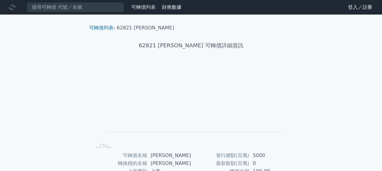 The height and width of the screenshot is (171, 382). What do you see at coordinates (172, 7) in the screenshot?
I see `a: 財務數據` at bounding box center [172, 7].